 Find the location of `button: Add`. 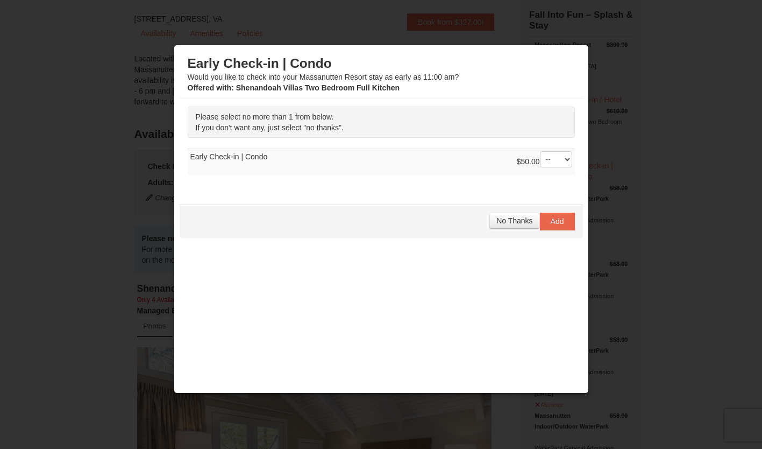

button: Add is located at coordinates (557, 221).